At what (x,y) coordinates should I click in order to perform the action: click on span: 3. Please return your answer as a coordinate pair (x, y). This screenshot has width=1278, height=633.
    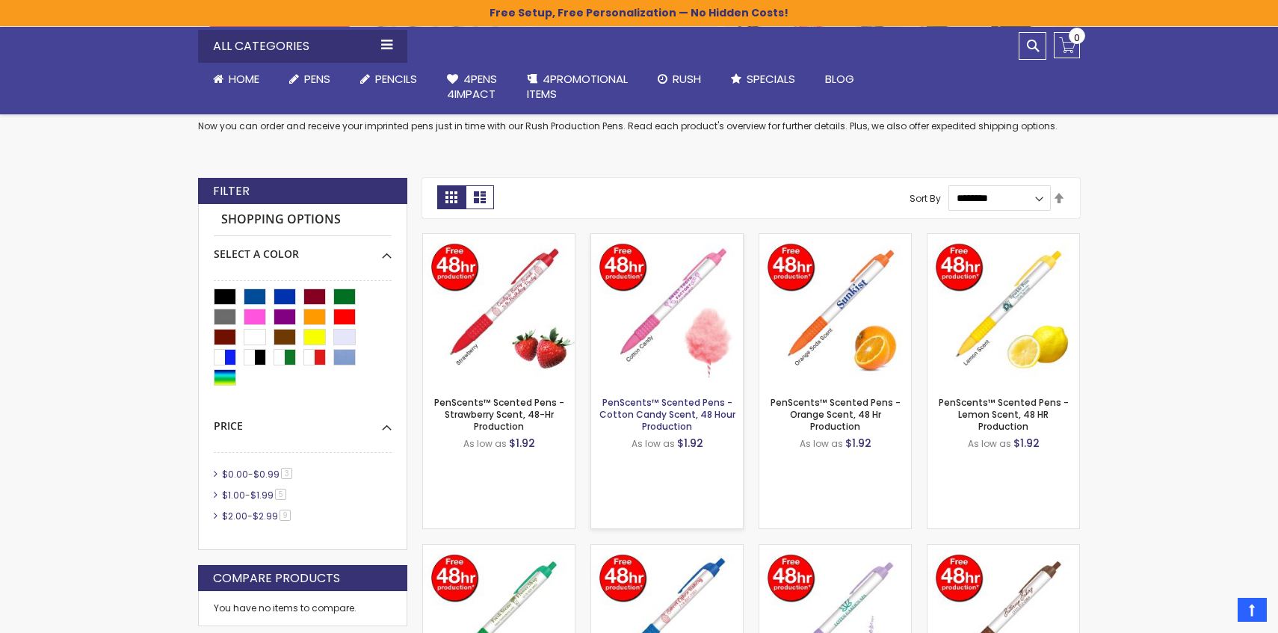
    Looking at the image, I should click on (286, 473).